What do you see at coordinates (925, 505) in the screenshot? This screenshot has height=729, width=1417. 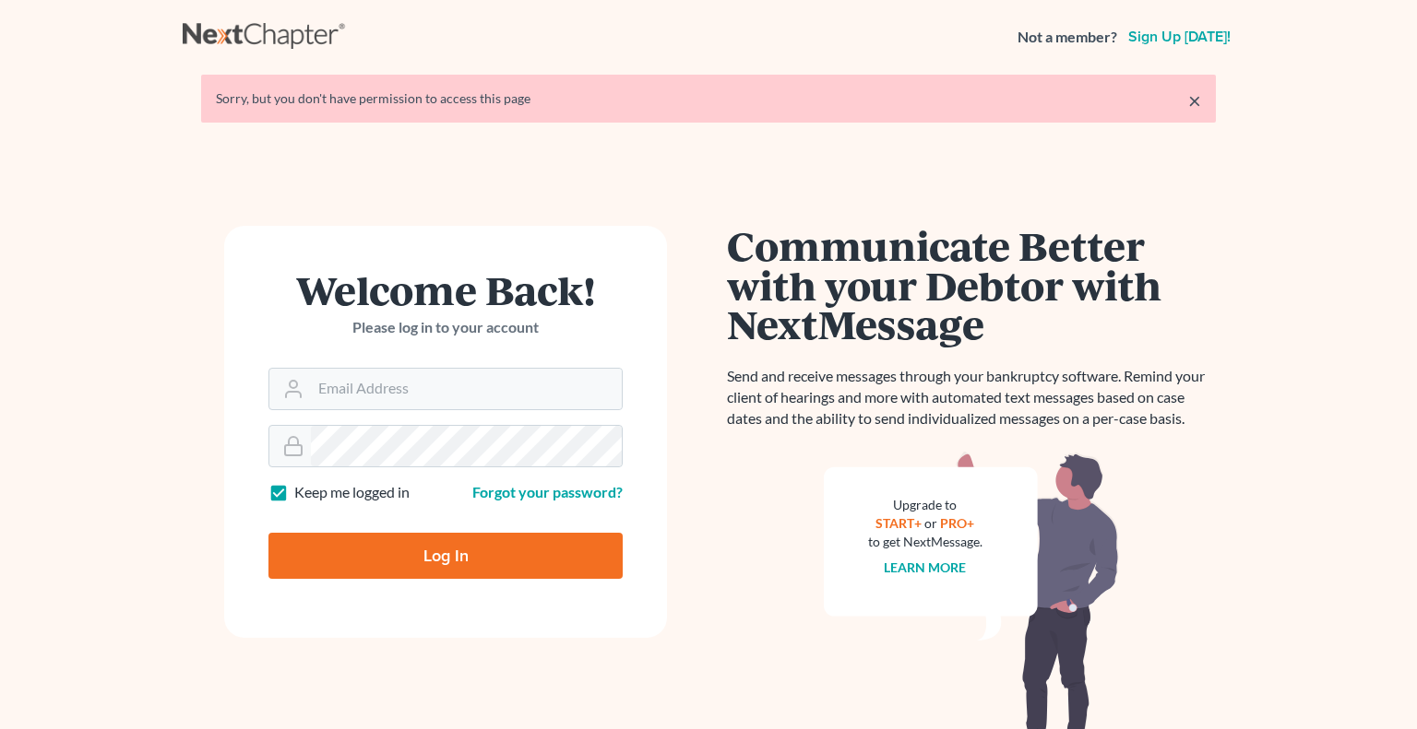 I see `div: Upgrade to` at bounding box center [925, 505].